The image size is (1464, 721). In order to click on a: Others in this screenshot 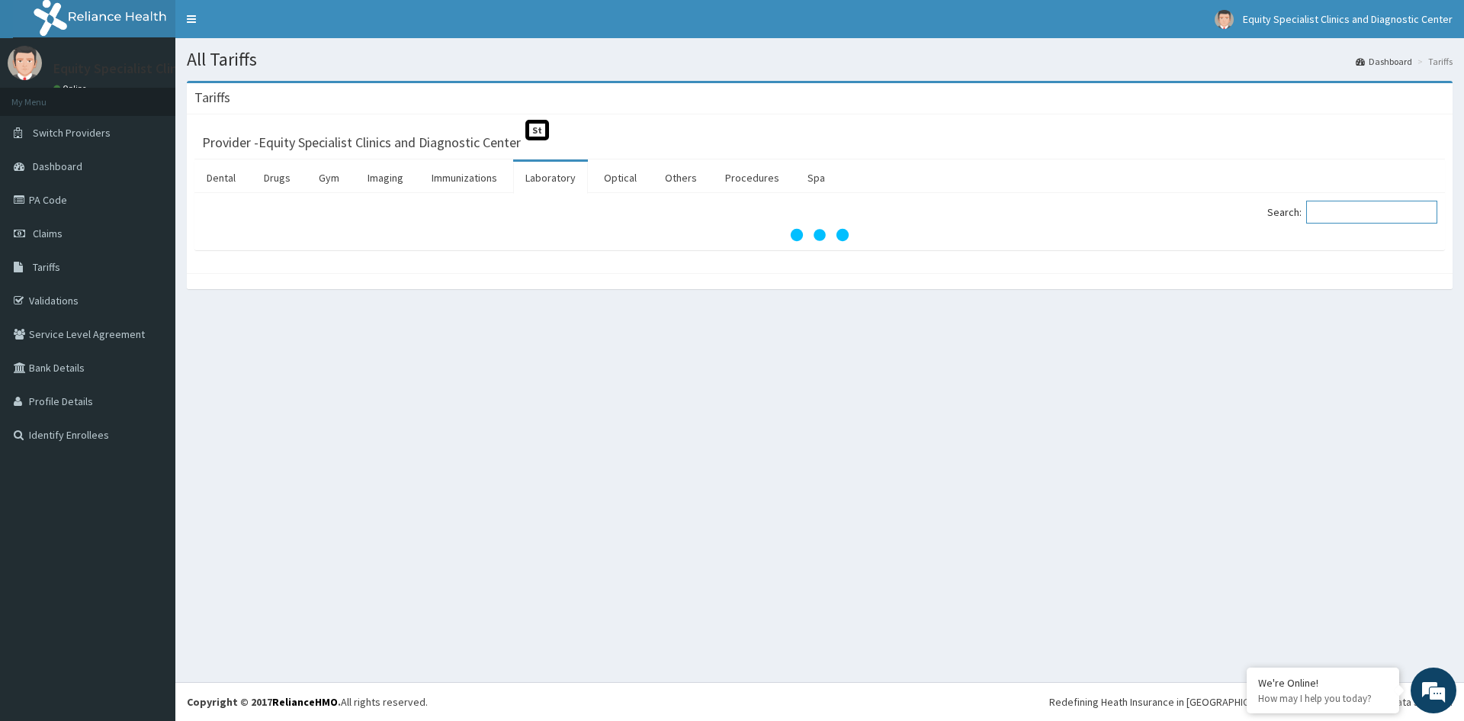, I will do `click(681, 178)`.